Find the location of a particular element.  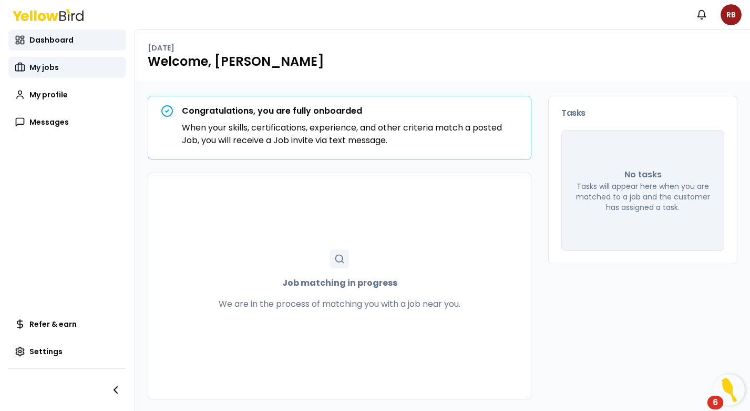

p: No tasks is located at coordinates (643, 175).